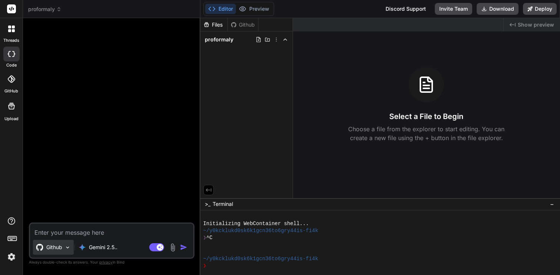  What do you see at coordinates (11, 91) in the screenshot?
I see `label: GitHub` at bounding box center [11, 91].